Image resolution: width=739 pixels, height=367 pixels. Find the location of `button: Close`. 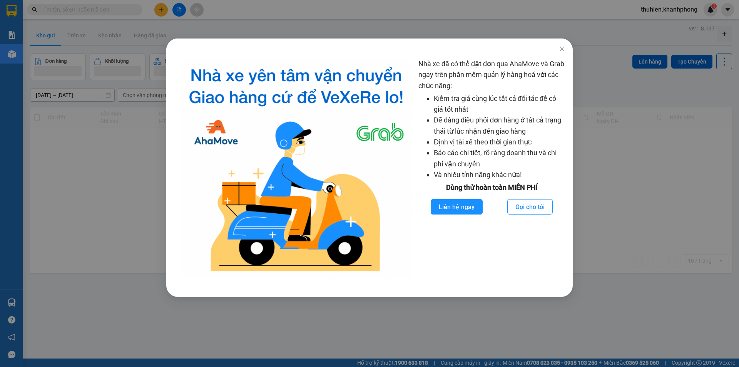

button: Close is located at coordinates (562, 49).